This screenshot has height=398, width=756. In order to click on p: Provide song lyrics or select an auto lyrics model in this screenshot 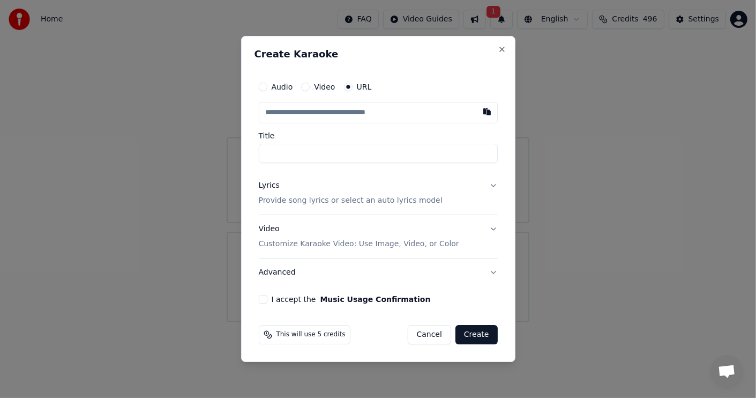, I will do `click(351, 201)`.